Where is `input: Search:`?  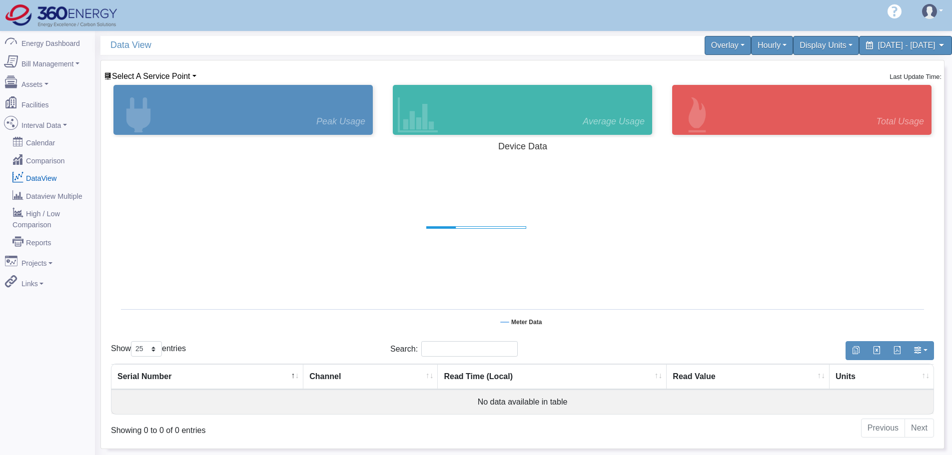 input: Search: is located at coordinates (469, 349).